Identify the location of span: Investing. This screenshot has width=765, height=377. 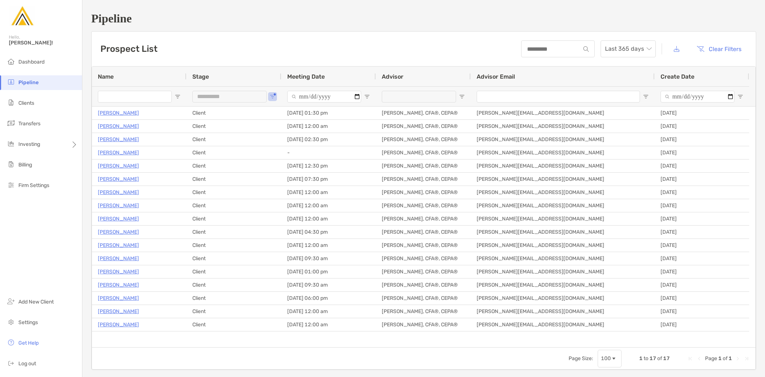
(29, 144).